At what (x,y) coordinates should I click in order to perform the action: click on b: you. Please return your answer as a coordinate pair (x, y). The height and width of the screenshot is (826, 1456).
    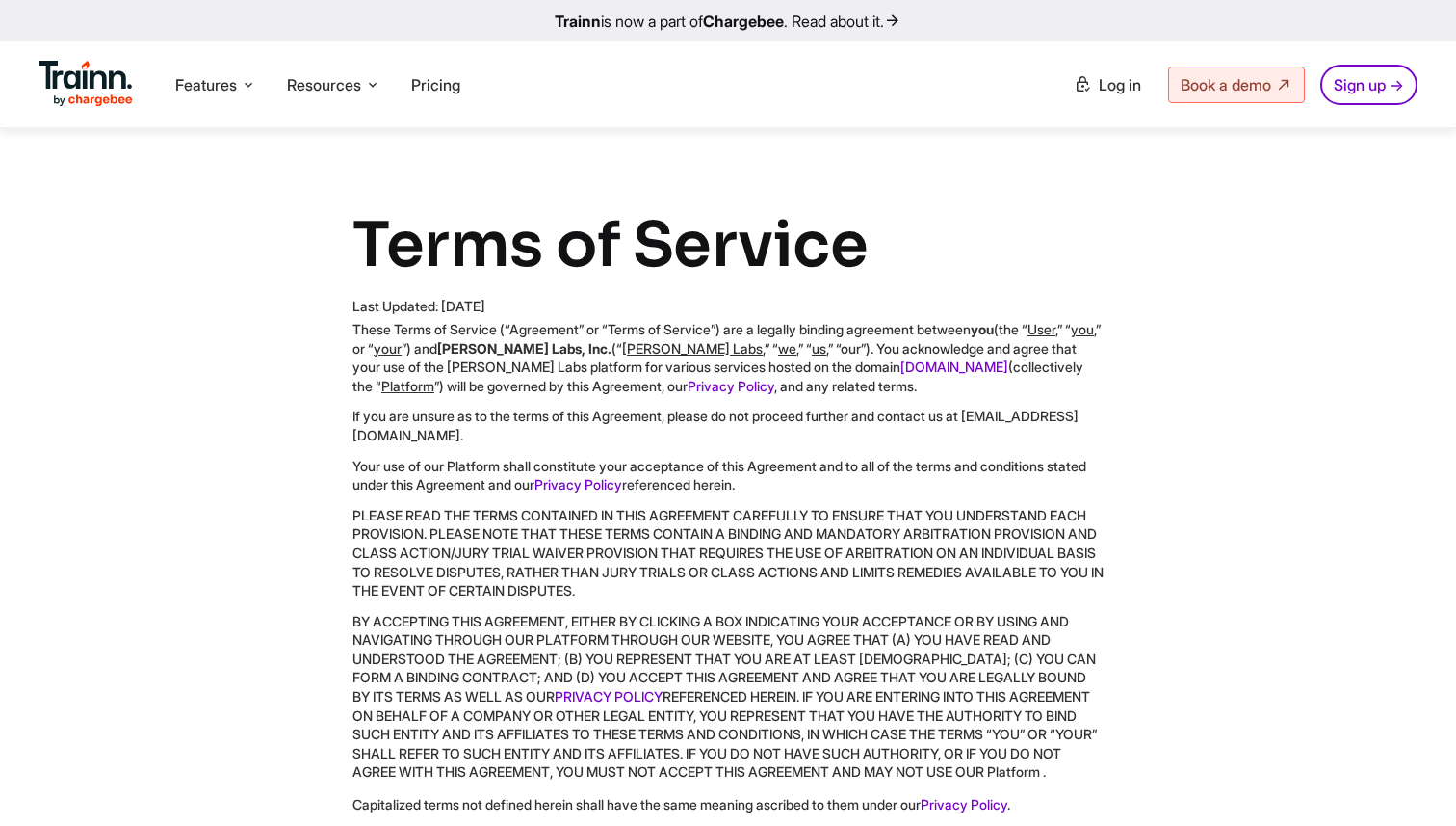
    Looking at the image, I should click on (983, 329).